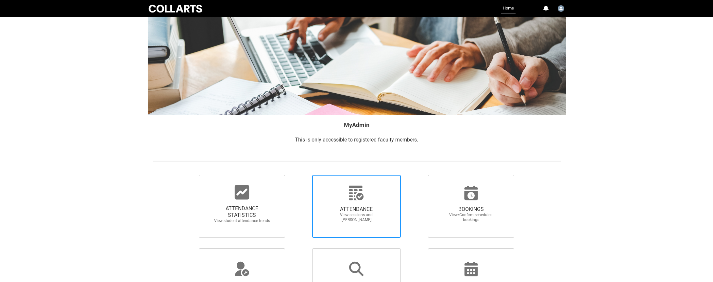 The width and height of the screenshot is (713, 282). I want to click on img: REDU_GREY_LINE, so click(357, 161).